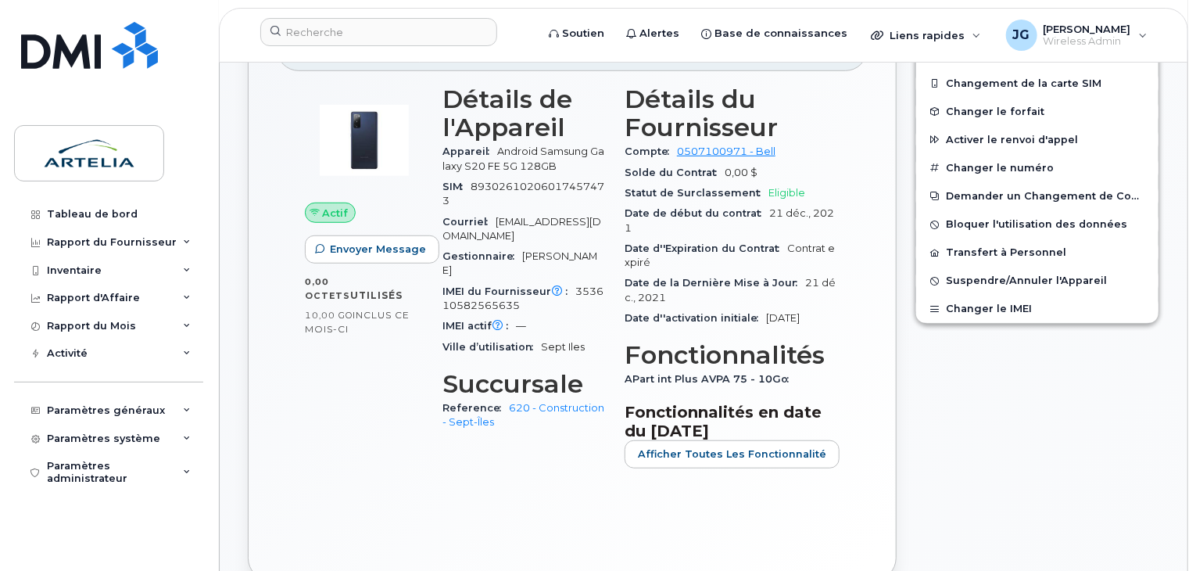 Image resolution: width=1196 pixels, height=571 pixels. I want to click on a: Base de connaissances, so click(774, 34).